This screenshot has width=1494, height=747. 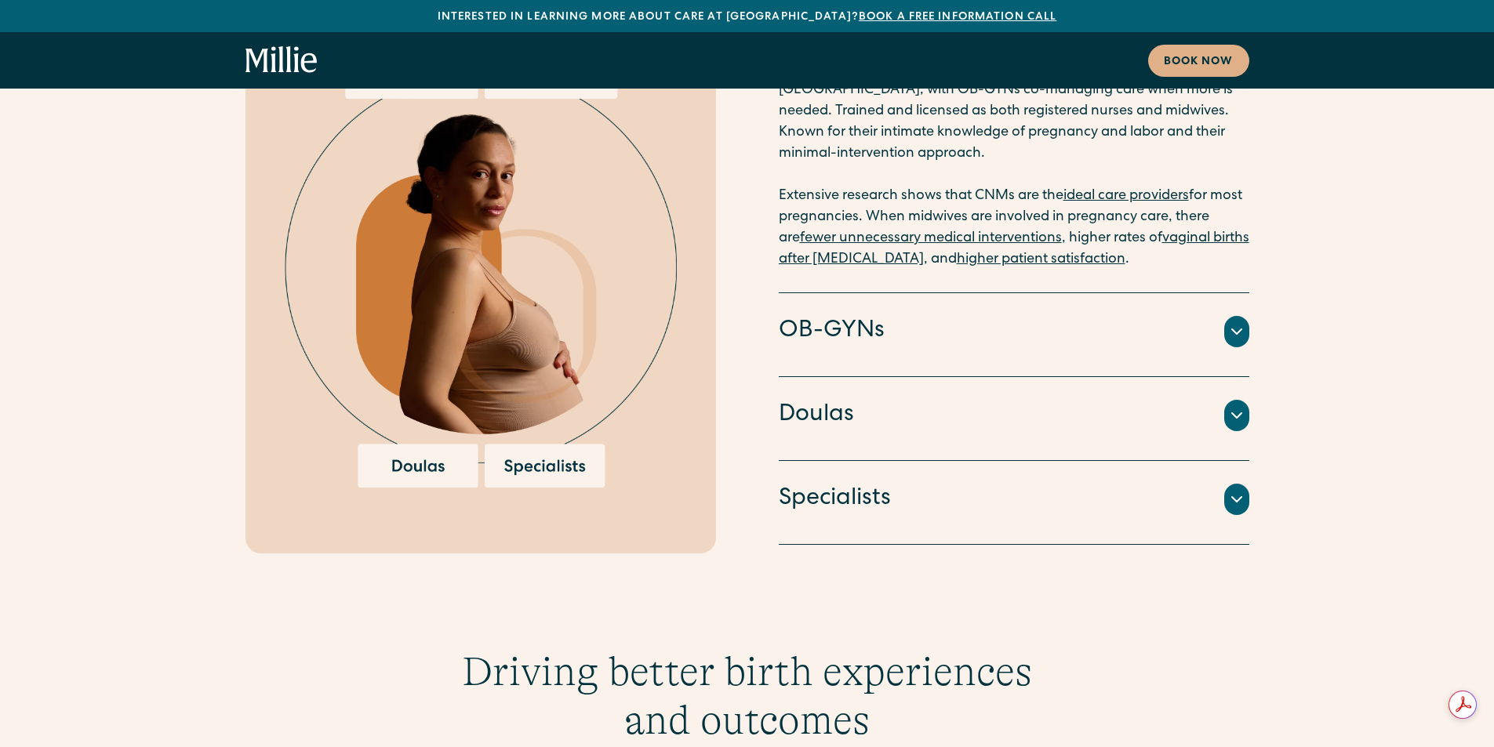 I want to click on a: Book now, so click(x=1198, y=60).